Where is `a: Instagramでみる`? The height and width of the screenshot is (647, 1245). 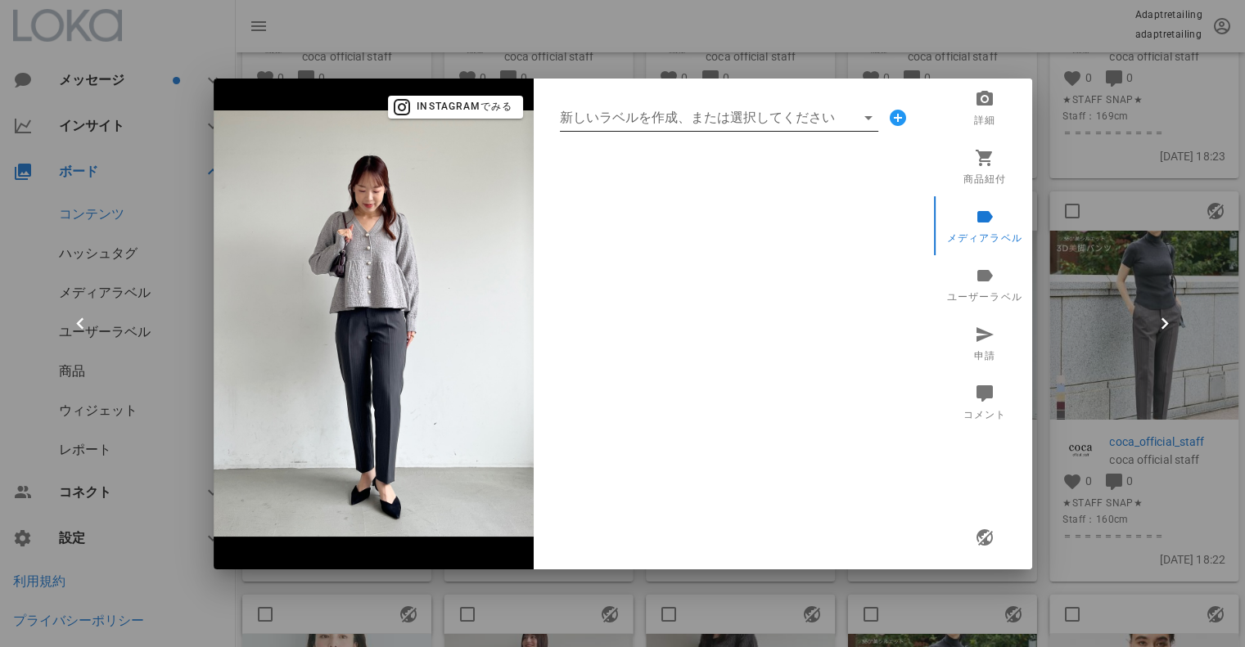
a: Instagramでみる is located at coordinates (455, 106).